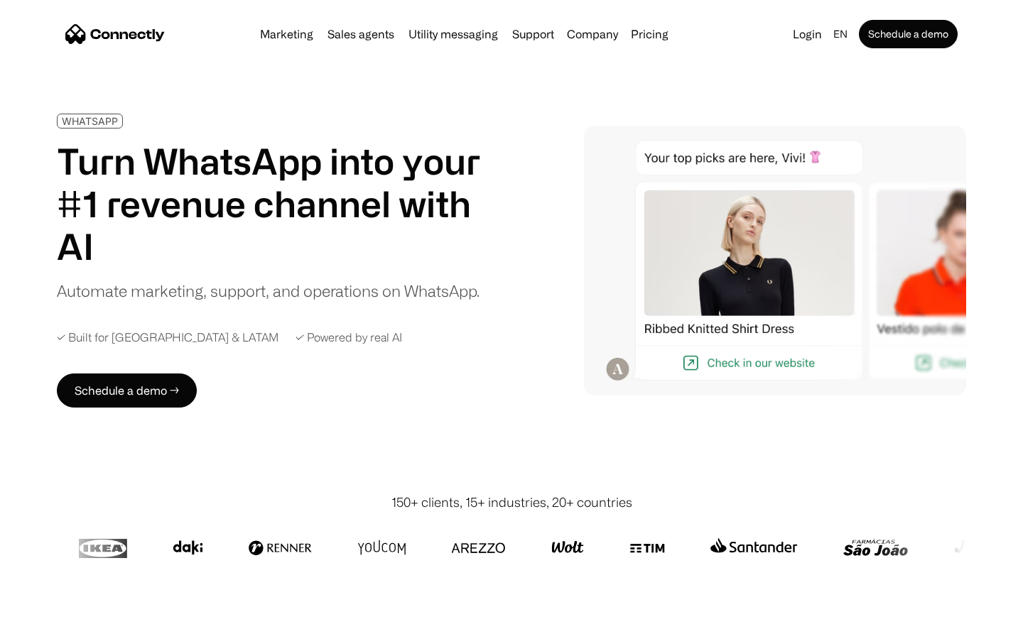 Image resolution: width=1023 pixels, height=639 pixels. What do you see at coordinates (349, 337) in the screenshot?
I see `div: ✓ Powered by real AI` at bounding box center [349, 337].